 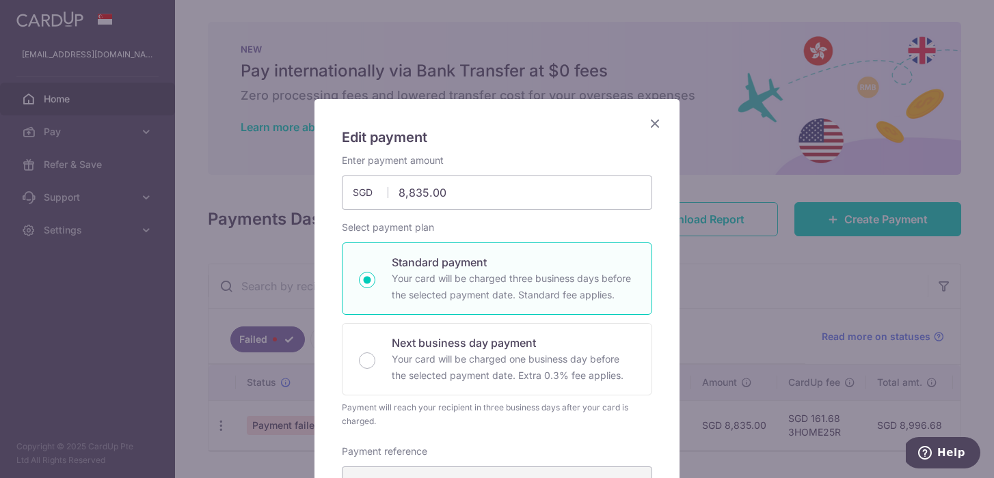 What do you see at coordinates (513, 343) in the screenshot?
I see `p: Next business day payment` at bounding box center [513, 343].